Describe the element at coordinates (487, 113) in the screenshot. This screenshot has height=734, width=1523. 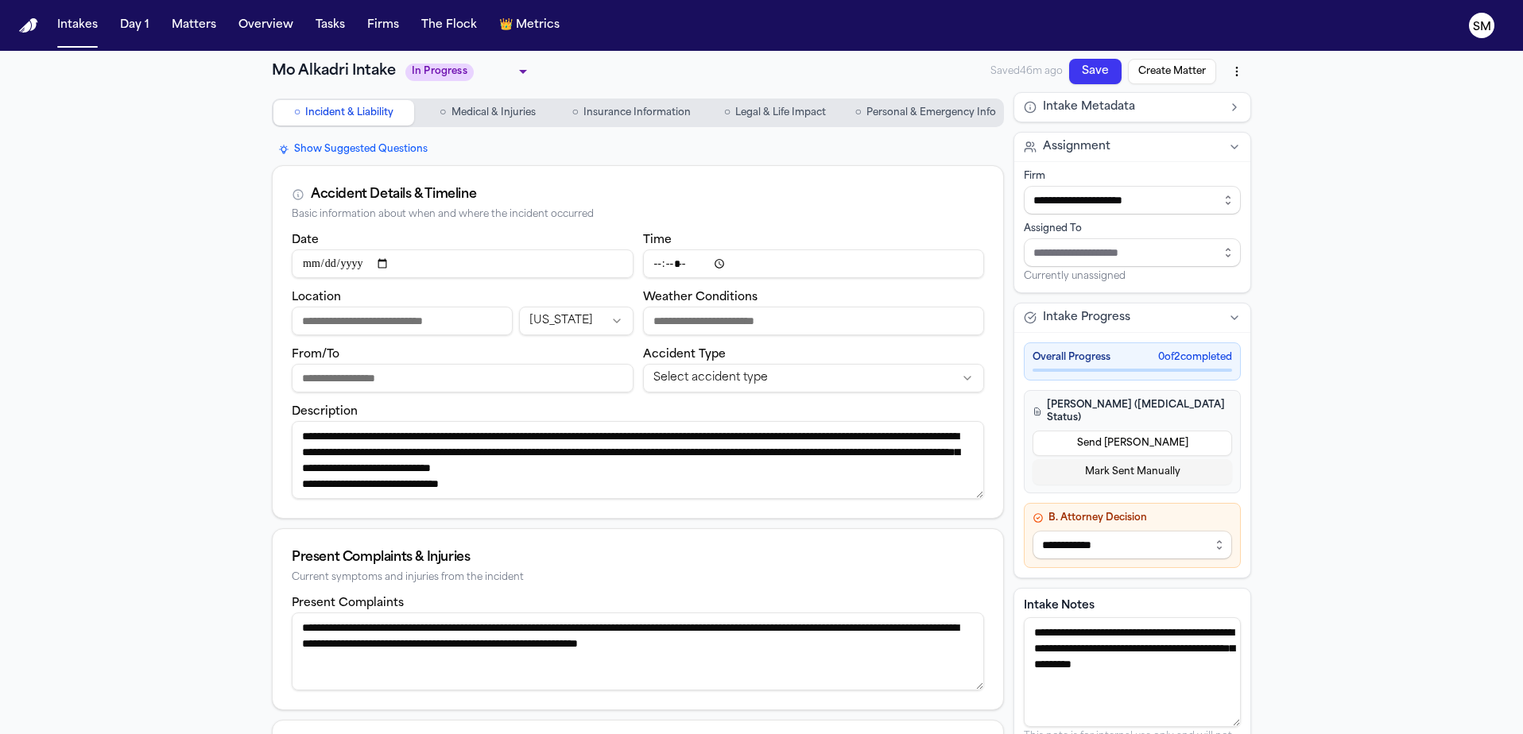
I see `button: Go to Medical & Injuries` at that location.